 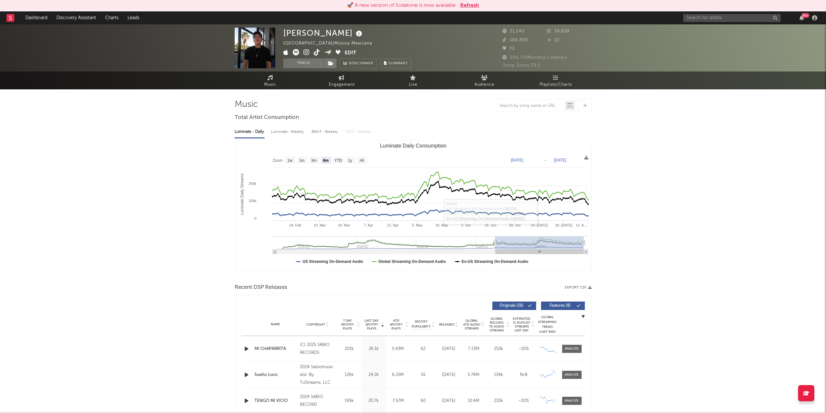 I want to click on a: Leads, so click(x=133, y=18).